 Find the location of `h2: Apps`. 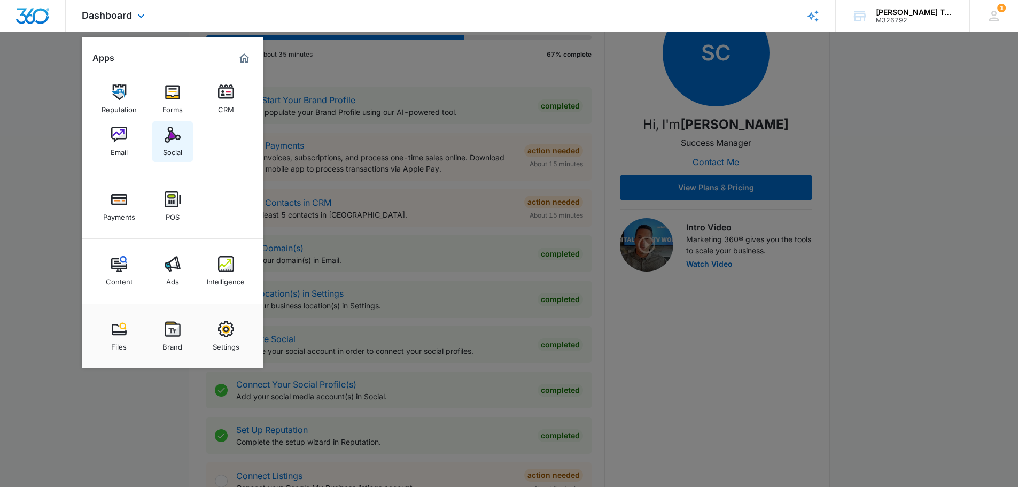

h2: Apps is located at coordinates (103, 58).